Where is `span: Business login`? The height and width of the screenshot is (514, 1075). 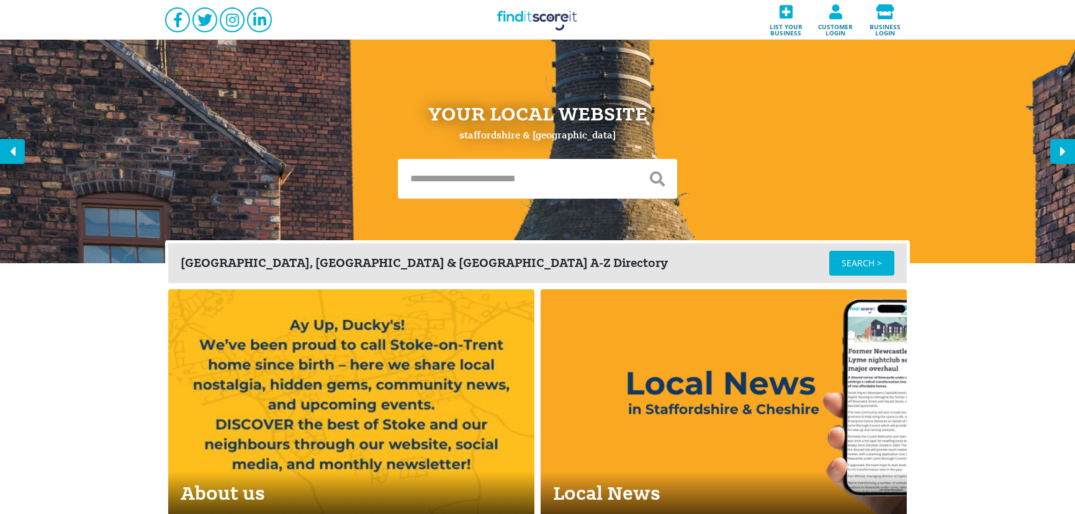 span: Business login is located at coordinates (885, 27).